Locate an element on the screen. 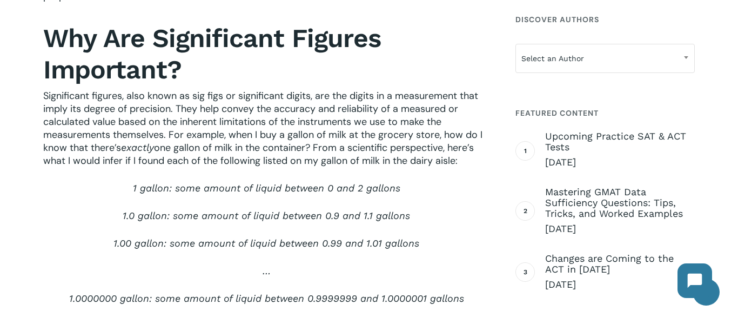  b: Why Are Significant Figures Important? is located at coordinates (212, 53).